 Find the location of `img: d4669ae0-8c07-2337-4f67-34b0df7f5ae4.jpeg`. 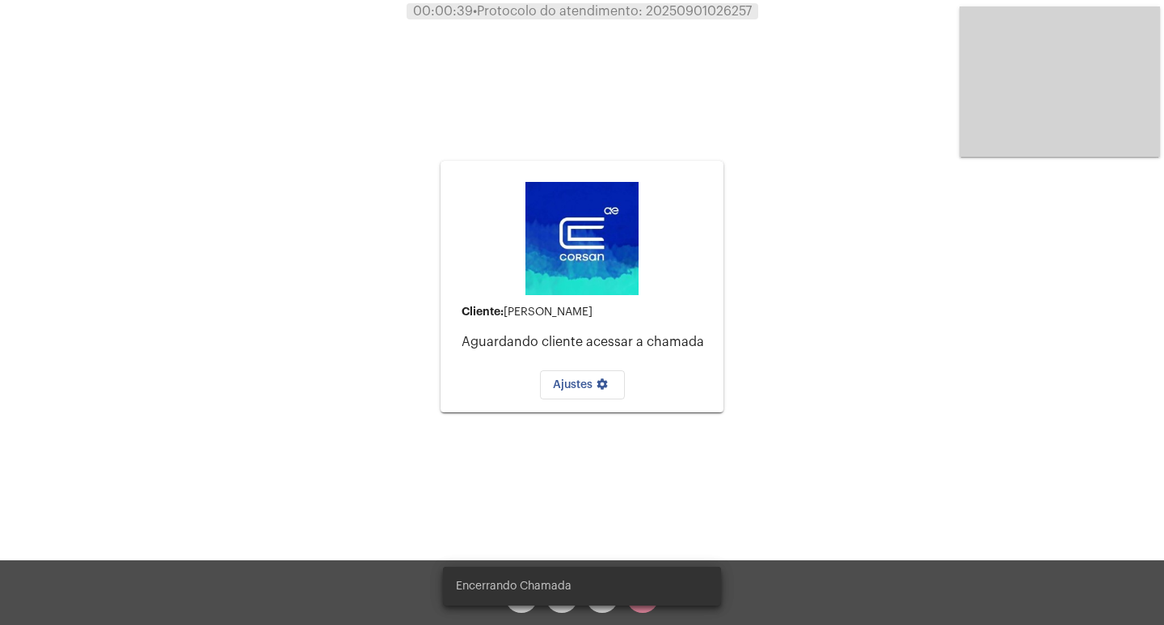

img: d4669ae0-8c07-2337-4f67-34b0df7f5ae4.jpeg is located at coordinates (582, 238).